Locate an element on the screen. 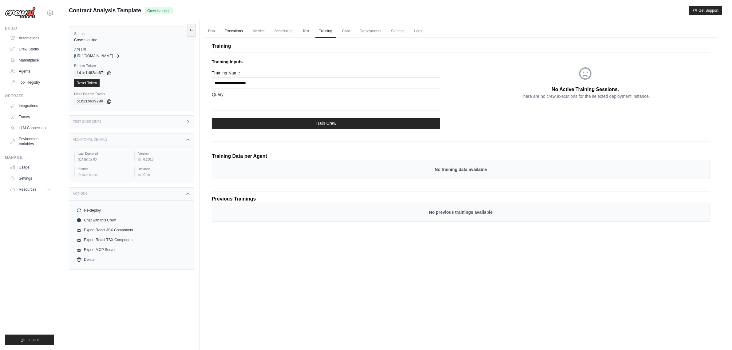 The image size is (732, 350). label: Bearer Token is located at coordinates (132, 66).